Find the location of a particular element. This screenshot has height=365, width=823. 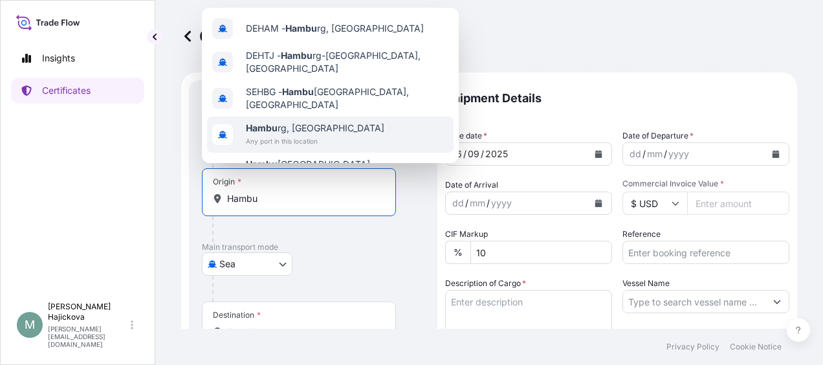

p: Certificates is located at coordinates (66, 91).